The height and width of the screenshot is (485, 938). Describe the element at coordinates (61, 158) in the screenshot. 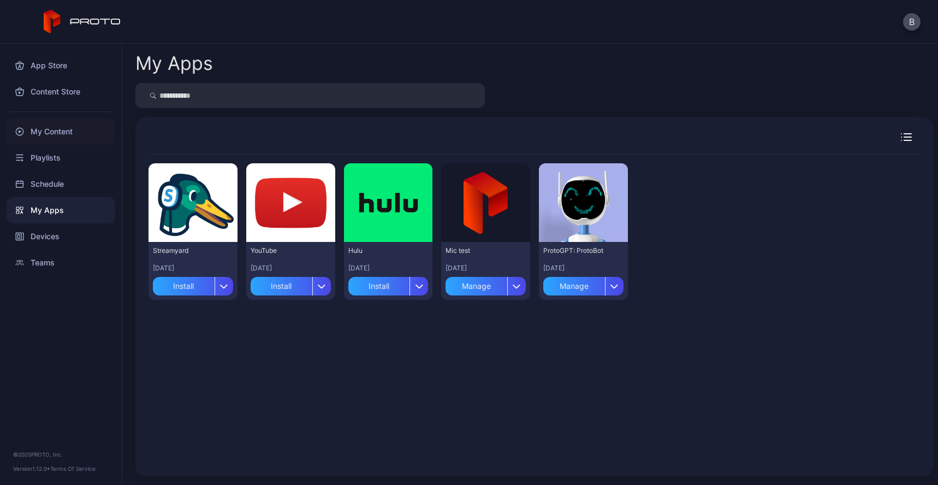

I see `a: Playlists` at that location.